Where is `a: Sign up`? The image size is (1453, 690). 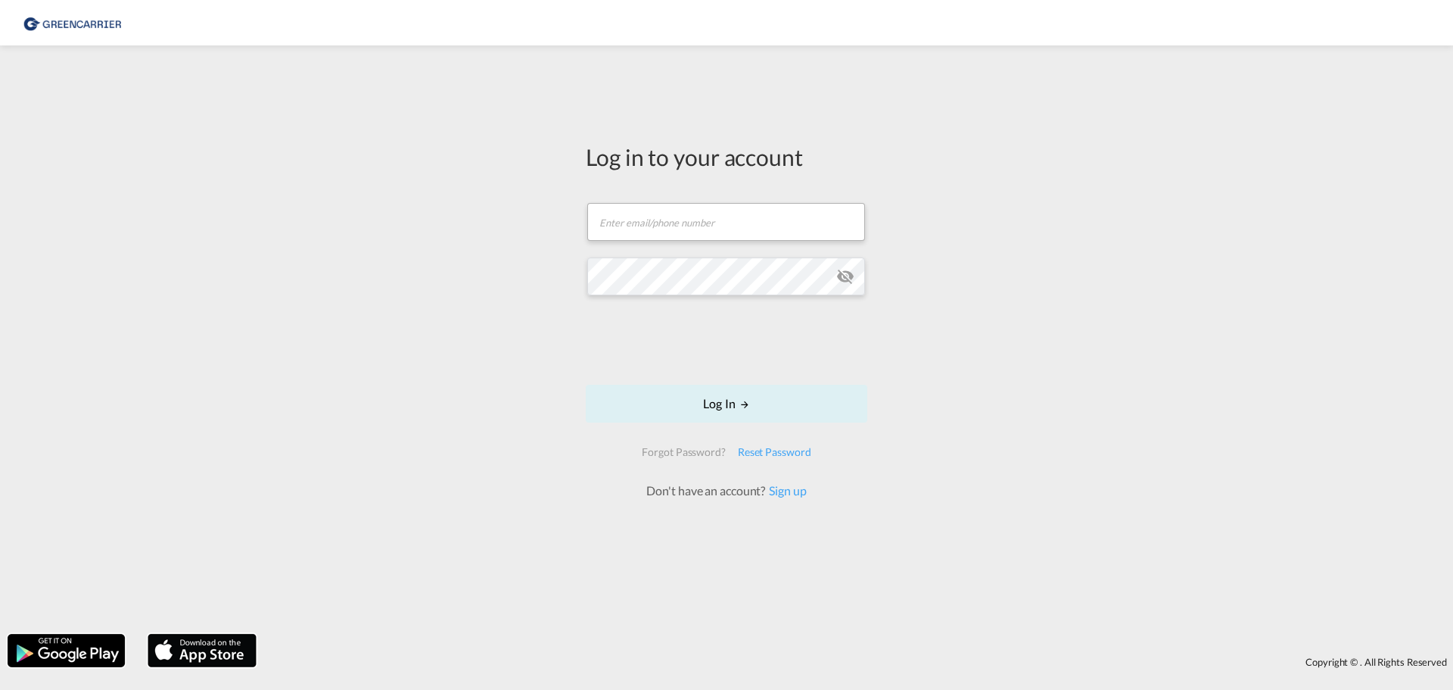 a: Sign up is located at coordinates (786, 490).